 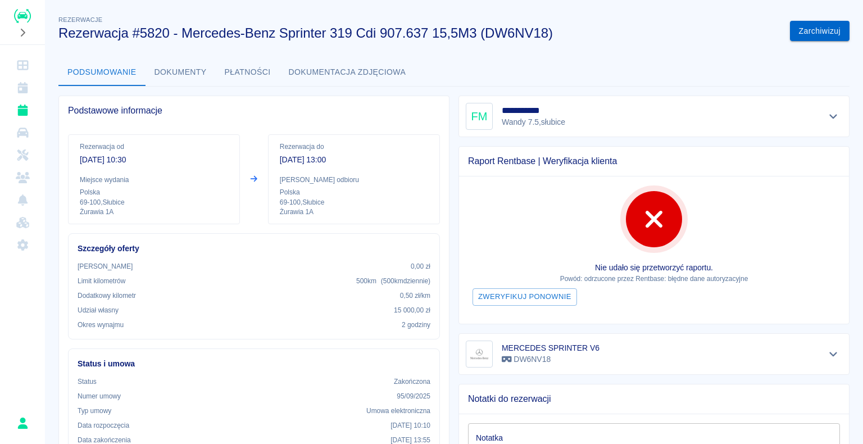 I want to click on p: Umowa elektroniczna, so click(x=398, y=411).